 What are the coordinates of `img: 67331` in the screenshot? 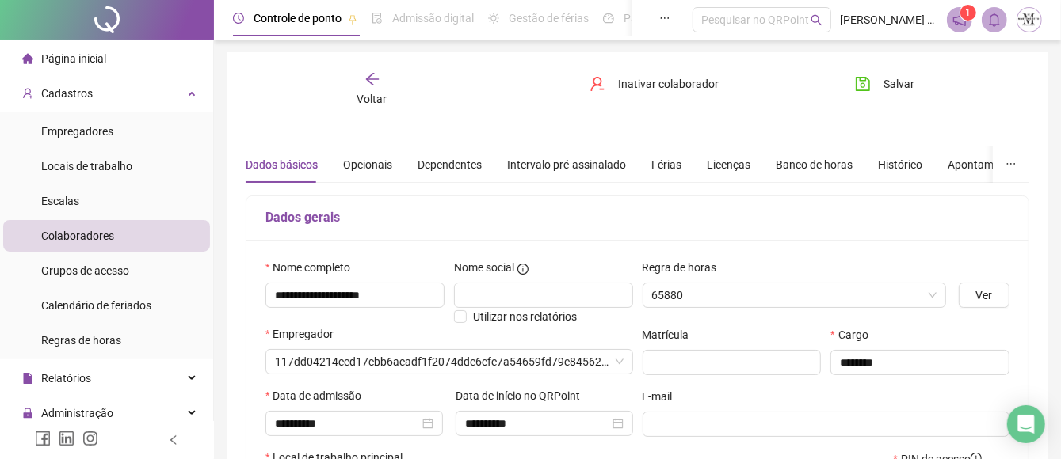 It's located at (1029, 20).